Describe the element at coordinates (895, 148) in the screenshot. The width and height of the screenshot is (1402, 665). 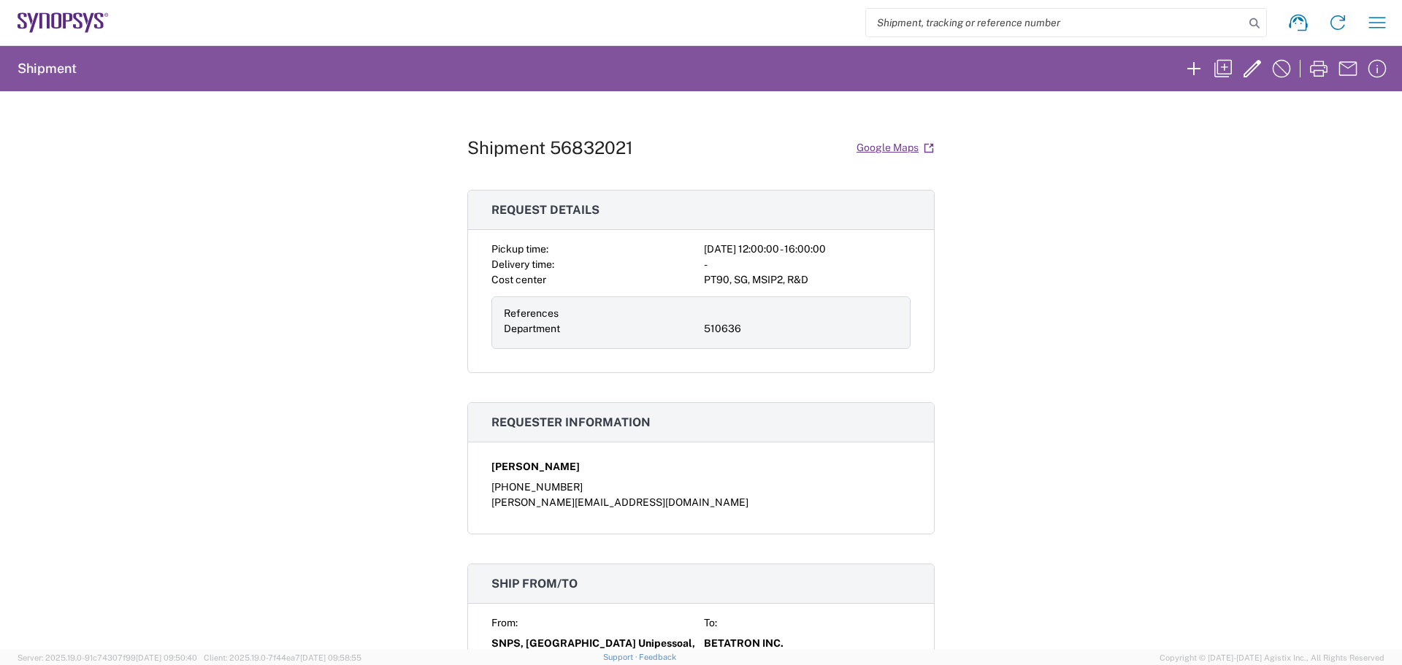
I see `a: Google Maps` at that location.